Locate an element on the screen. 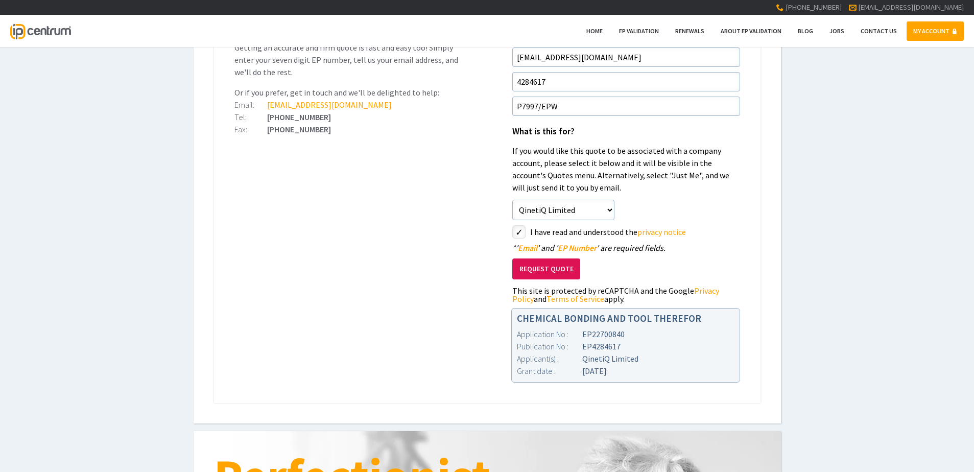  a: Home is located at coordinates (595, 31).